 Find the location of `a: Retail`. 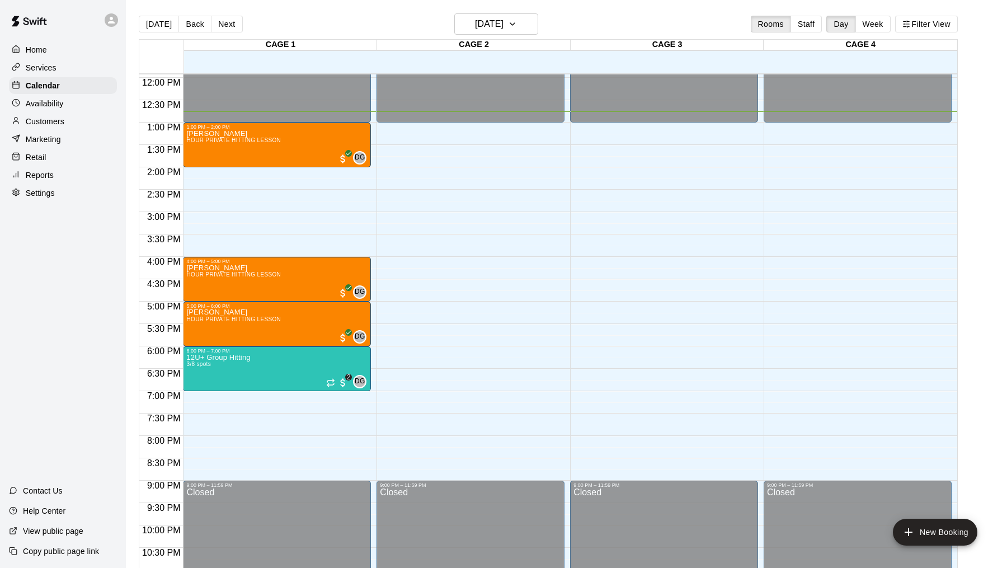

a: Retail is located at coordinates (63, 157).